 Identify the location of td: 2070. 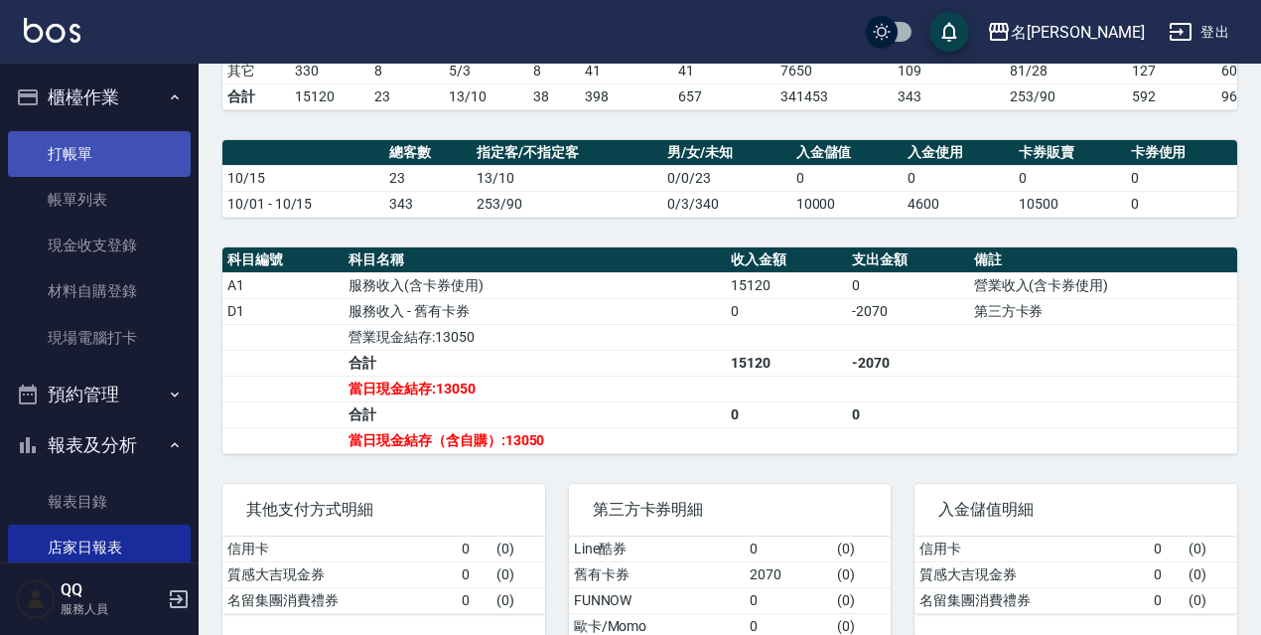
(789, 574).